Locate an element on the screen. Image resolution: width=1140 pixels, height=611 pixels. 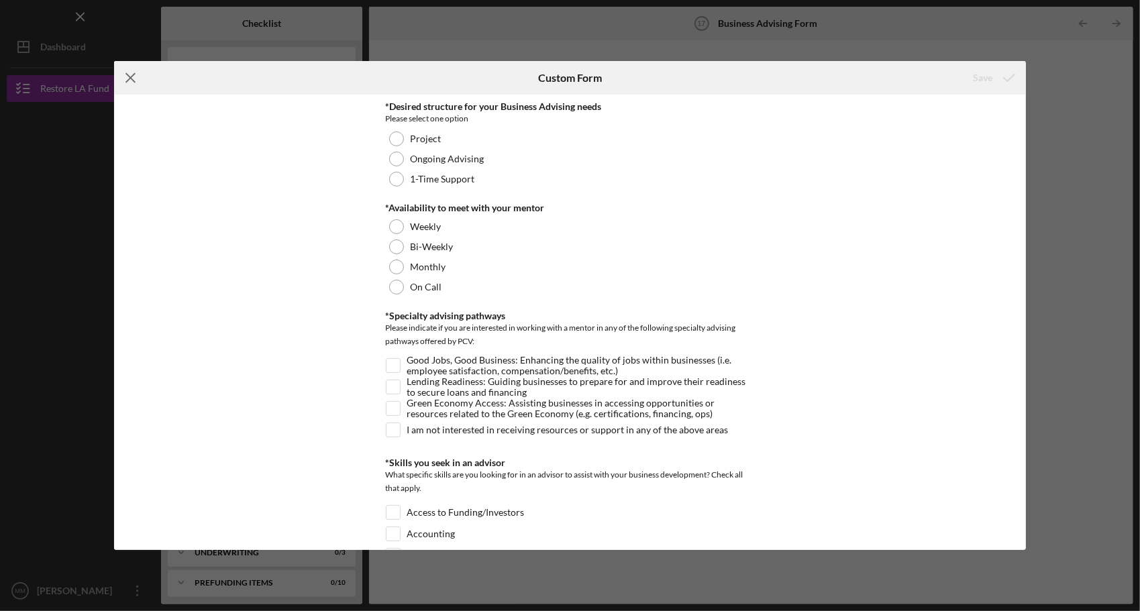
label: Alternative Financing (e.g. crowd-sourcing) is located at coordinates (496, 555).